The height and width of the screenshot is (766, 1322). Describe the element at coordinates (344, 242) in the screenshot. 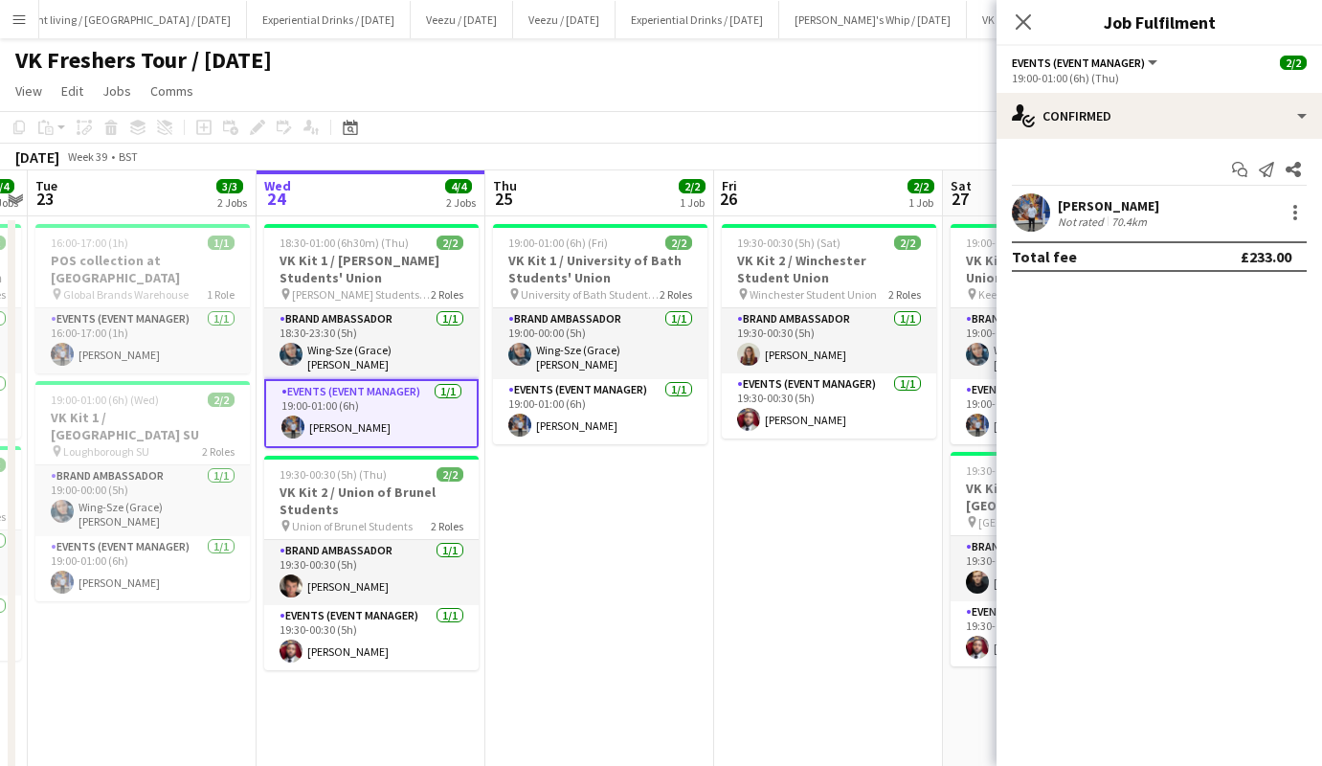

I see `span: 18:30-01:00 (6h30m) (Thu)` at that location.